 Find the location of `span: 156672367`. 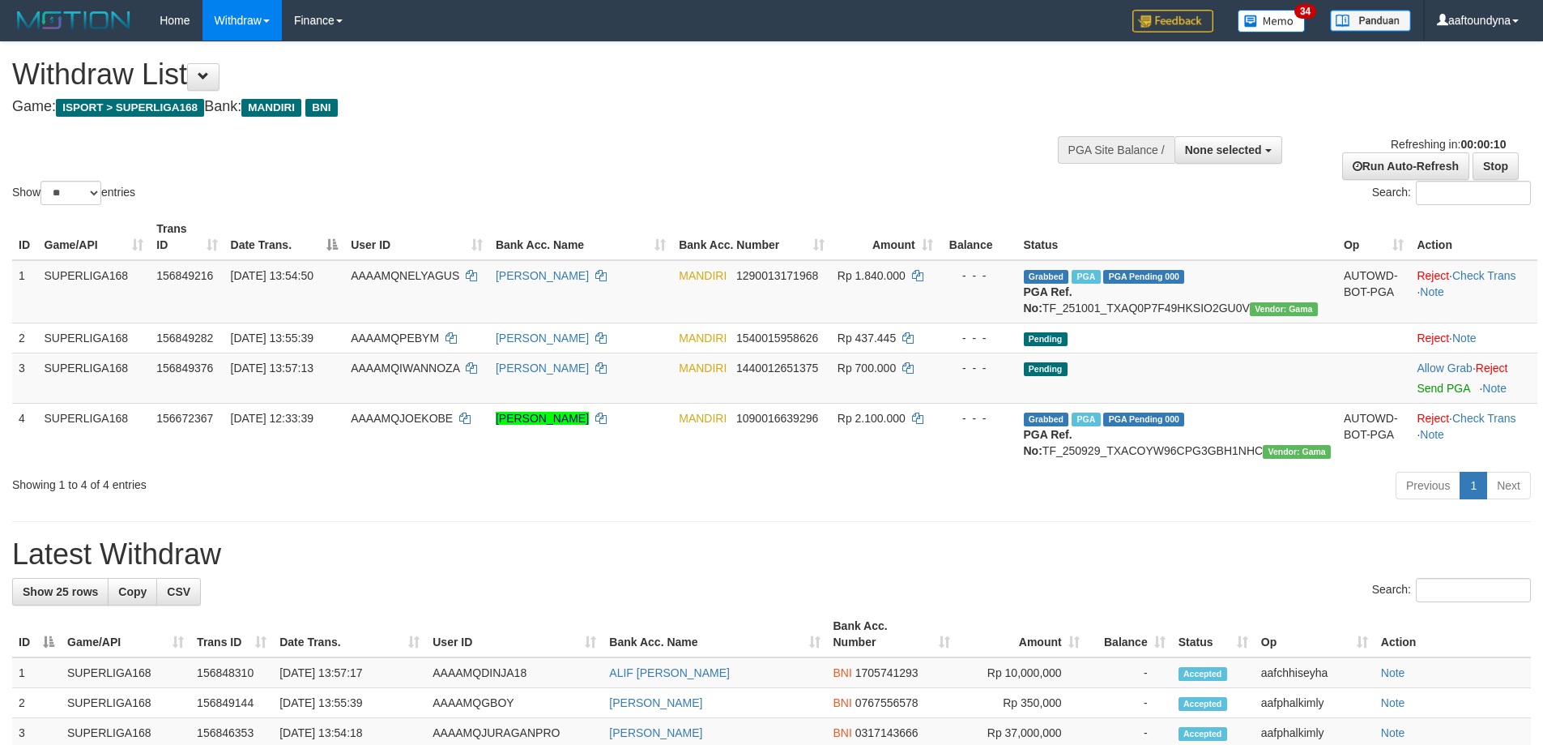

span: 156672367 is located at coordinates (185, 418).